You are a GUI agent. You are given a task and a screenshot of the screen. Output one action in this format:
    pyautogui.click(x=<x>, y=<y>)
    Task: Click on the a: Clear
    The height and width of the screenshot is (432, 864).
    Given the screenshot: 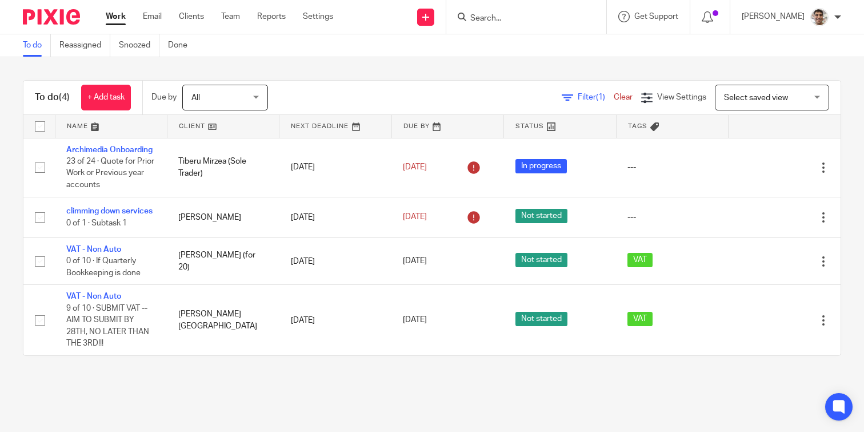 What is the action you would take?
    pyautogui.click(x=623, y=97)
    